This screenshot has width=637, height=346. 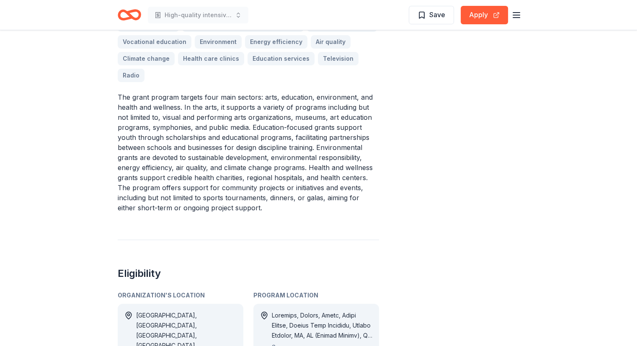 I want to click on div: Loremips, Dolors, Ametc, Adipi Elitse, Doeius Temp Incididu, Utlabo Etdolor, MA, AL (Enimad Minim..., so click(x=322, y=325).